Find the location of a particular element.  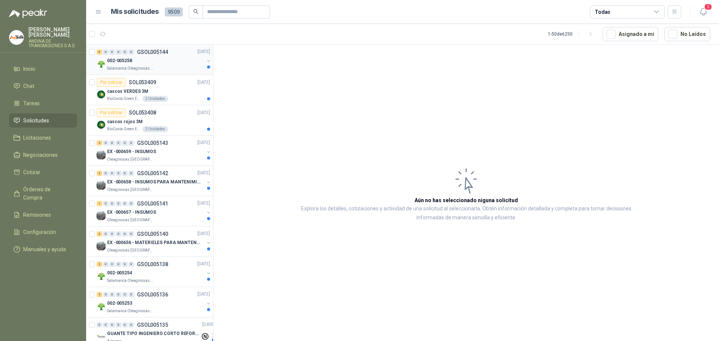

a: Tareas is located at coordinates (43, 103).